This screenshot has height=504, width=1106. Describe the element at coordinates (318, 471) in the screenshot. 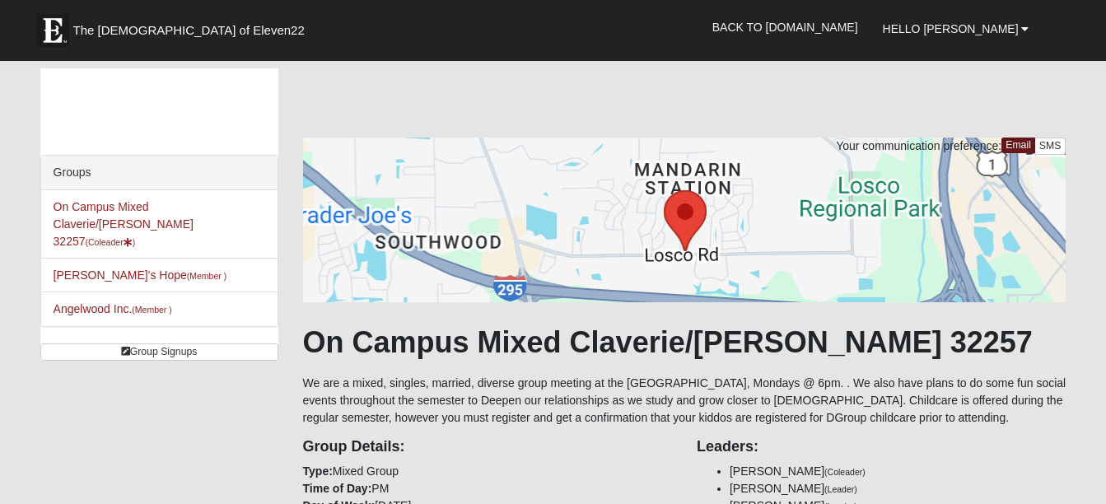

I see `strong: Type:` at that location.